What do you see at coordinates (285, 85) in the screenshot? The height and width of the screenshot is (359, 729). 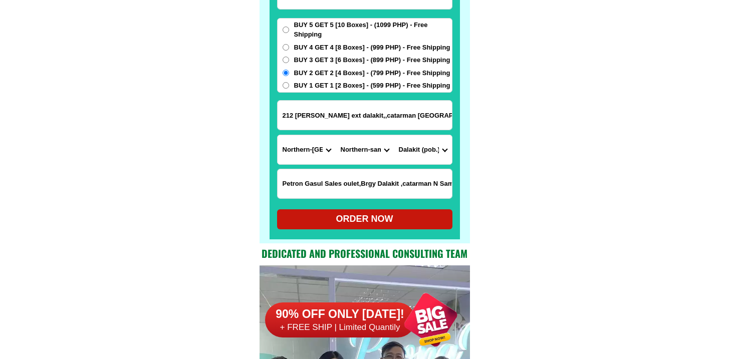 I see `input: BUY 1 GET 1 [2 Boxes] - (599 PHP) - Free Shipping` at bounding box center [285, 85].